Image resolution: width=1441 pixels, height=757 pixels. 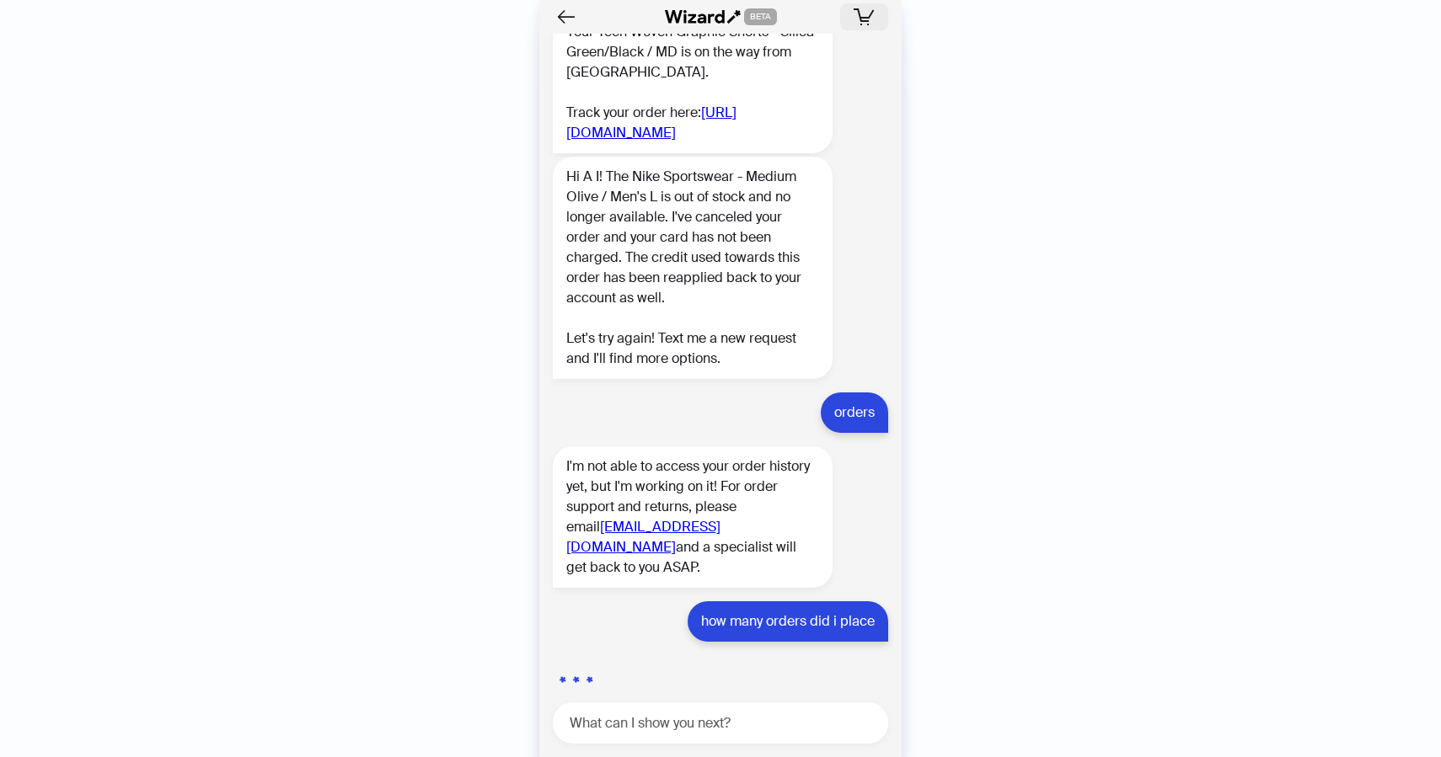 I want to click on div: orders, so click(x=854, y=413).